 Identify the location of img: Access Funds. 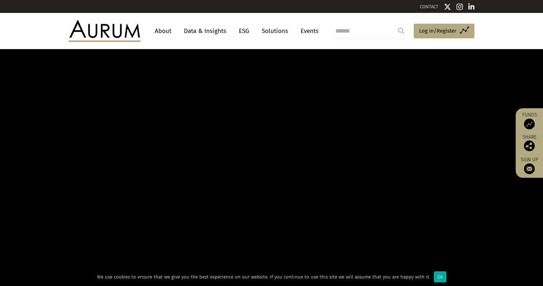
(529, 124).